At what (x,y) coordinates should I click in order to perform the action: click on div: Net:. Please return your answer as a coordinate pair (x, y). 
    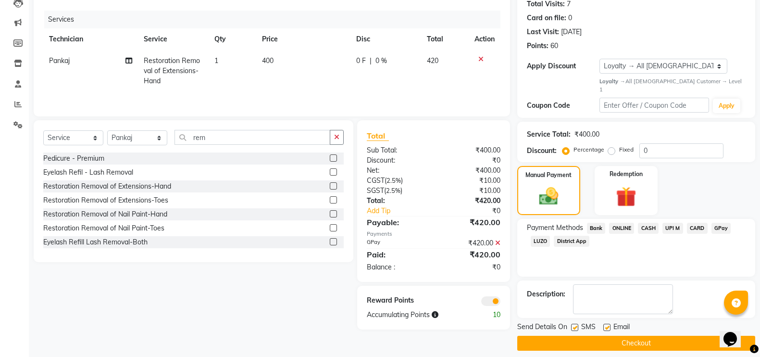
    Looking at the image, I should click on (396, 170).